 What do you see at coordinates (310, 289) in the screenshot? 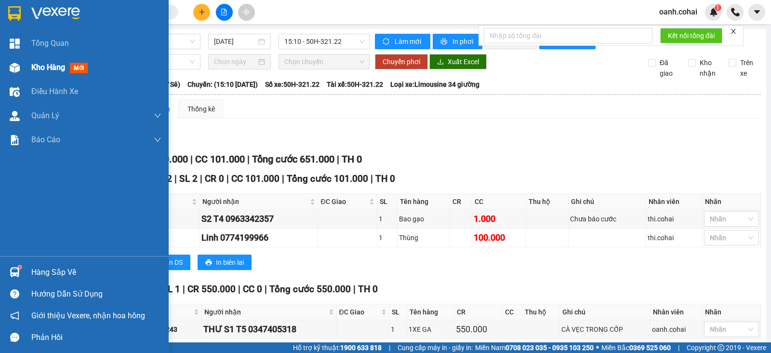
I see `span: Tổng cước 550.000` at bounding box center [310, 289].